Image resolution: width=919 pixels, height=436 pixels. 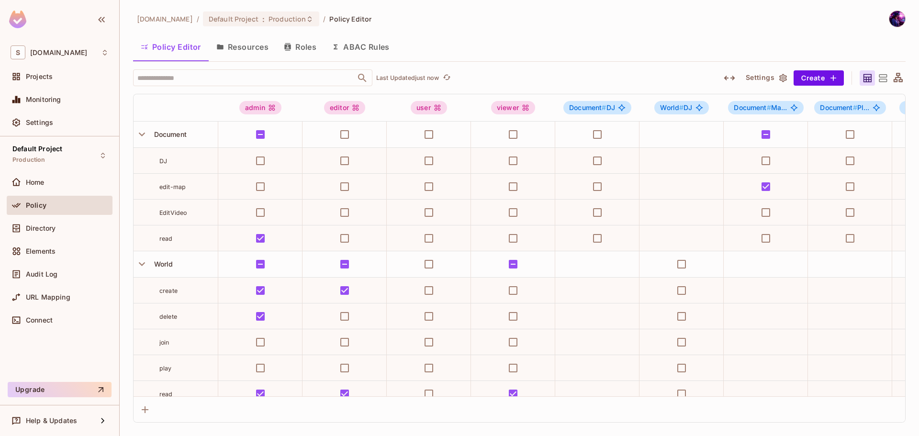 What do you see at coordinates (39, 320) in the screenshot?
I see `span: Connect` at bounding box center [39, 320].